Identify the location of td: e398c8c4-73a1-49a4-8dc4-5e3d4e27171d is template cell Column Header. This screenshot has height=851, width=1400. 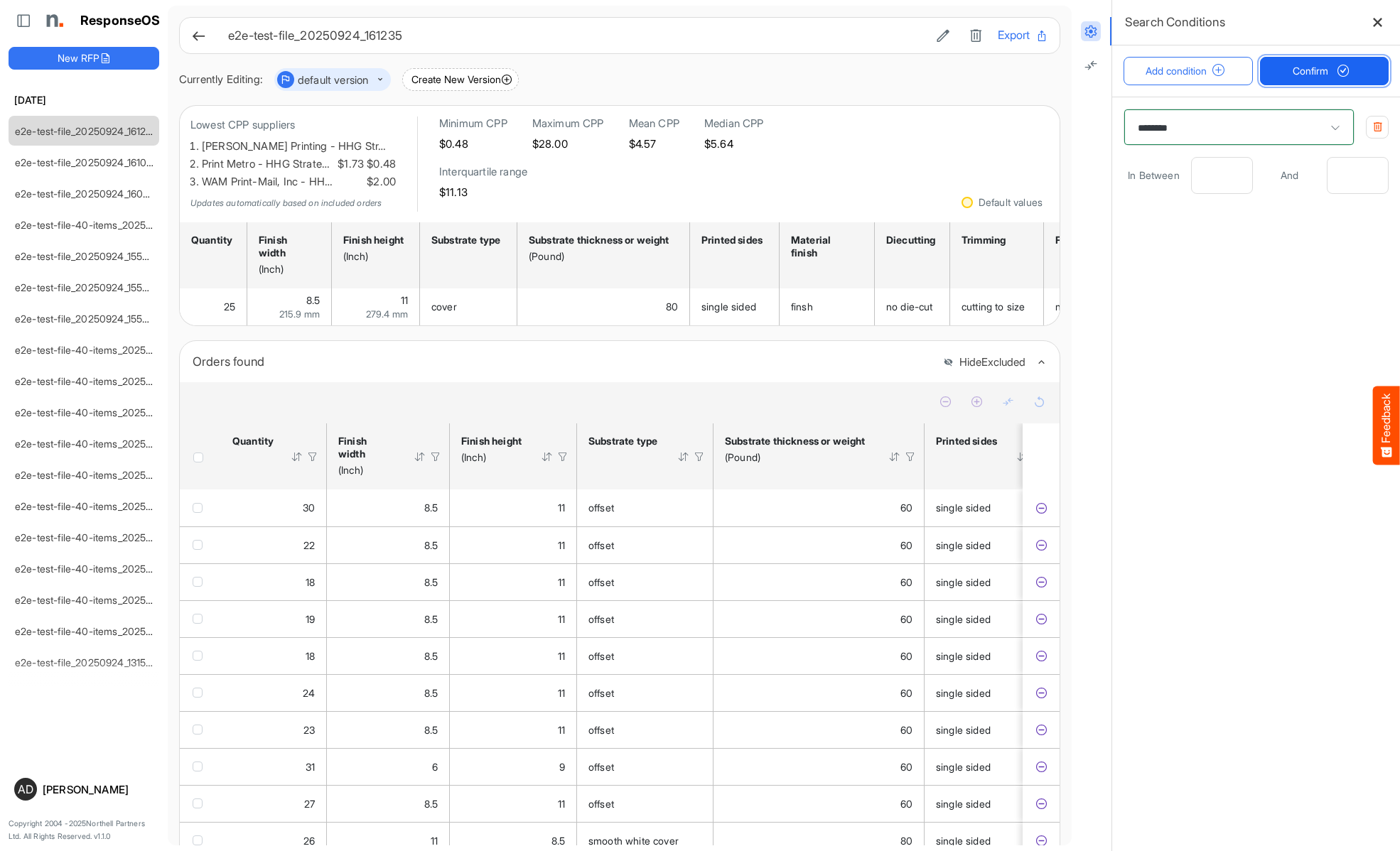
(1042, 508).